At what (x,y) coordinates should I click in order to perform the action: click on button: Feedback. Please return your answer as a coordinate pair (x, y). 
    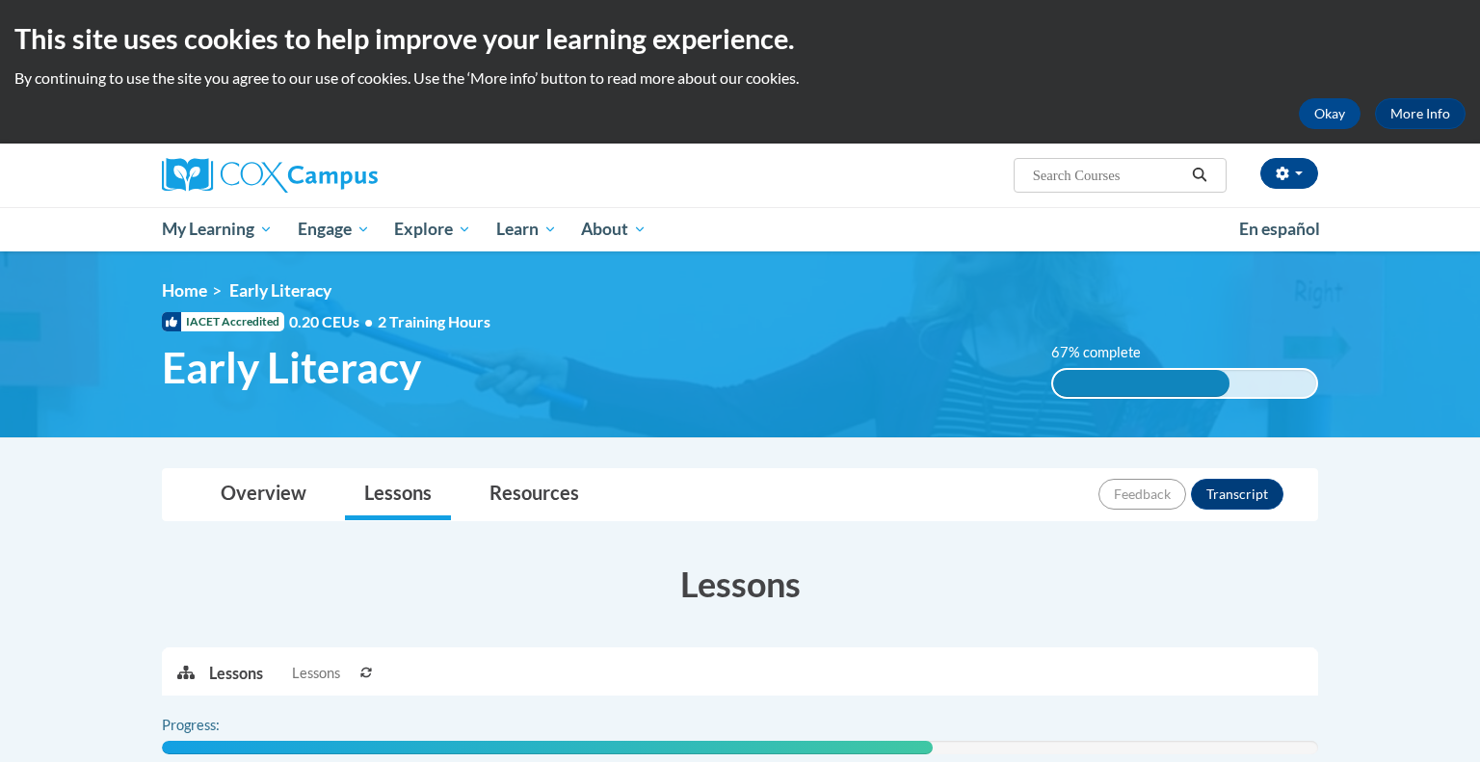
    Looking at the image, I should click on (1142, 494).